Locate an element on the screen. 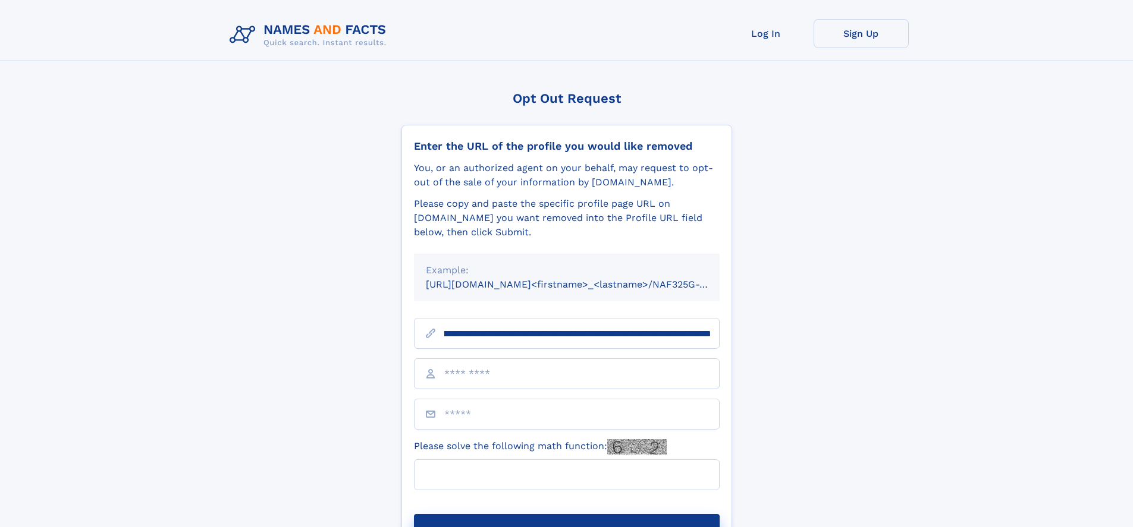 This screenshot has height=527, width=1133. div: Example: is located at coordinates (567, 271).